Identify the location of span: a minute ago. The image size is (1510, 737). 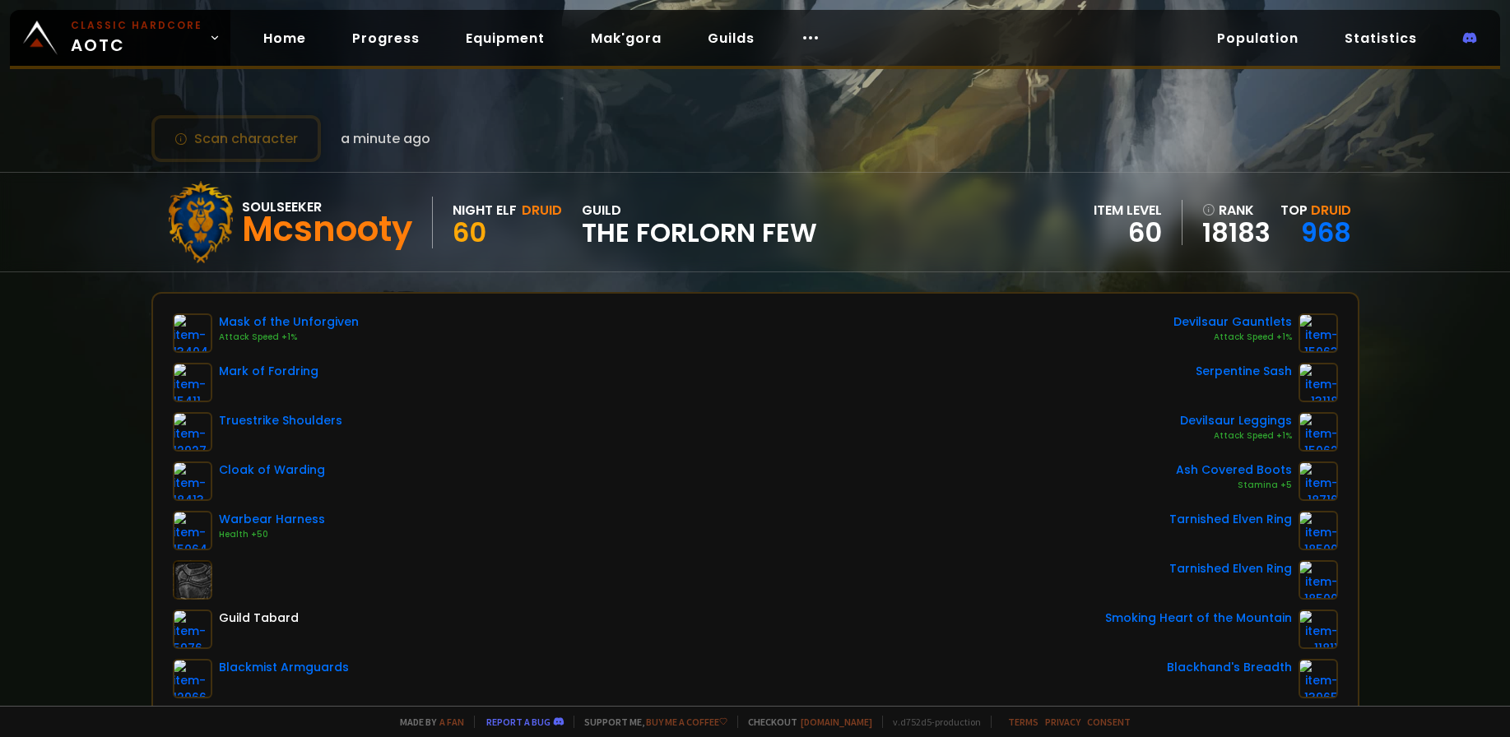
(385, 138).